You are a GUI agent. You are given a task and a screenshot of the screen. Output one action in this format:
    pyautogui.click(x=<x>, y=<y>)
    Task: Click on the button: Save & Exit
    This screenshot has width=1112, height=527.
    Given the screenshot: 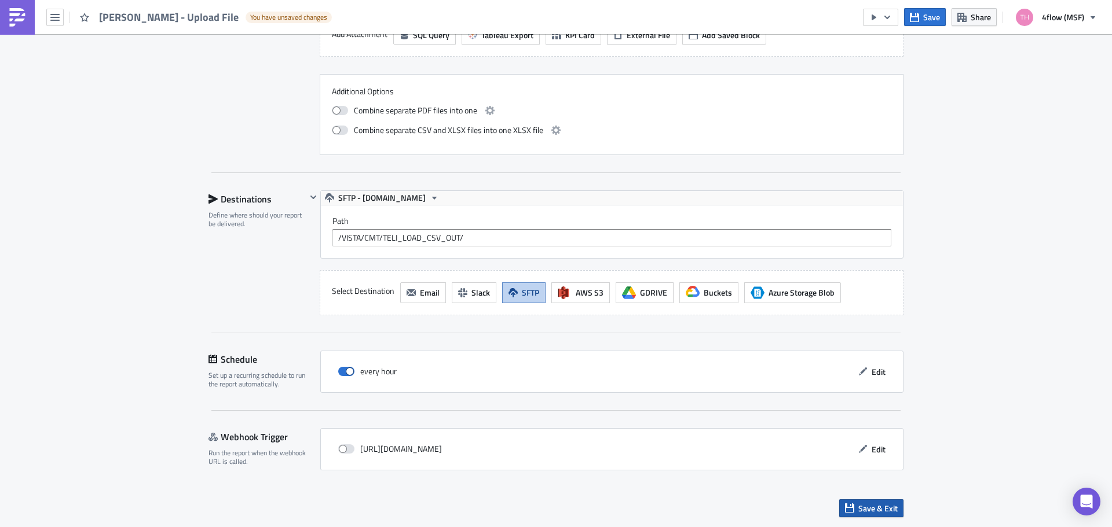 What is the action you would take?
    pyautogui.click(x=871, y=508)
    